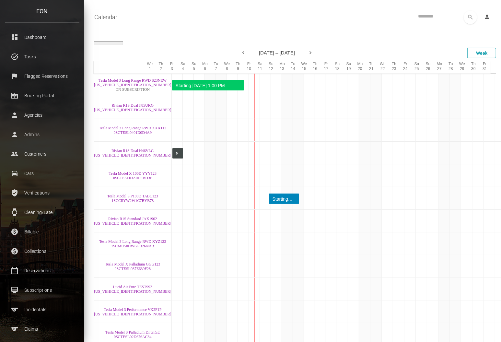 The width and height of the screenshot is (501, 342). Describe the element at coordinates (405, 67) in the screenshot. I see `div: Fr 24` at that location.